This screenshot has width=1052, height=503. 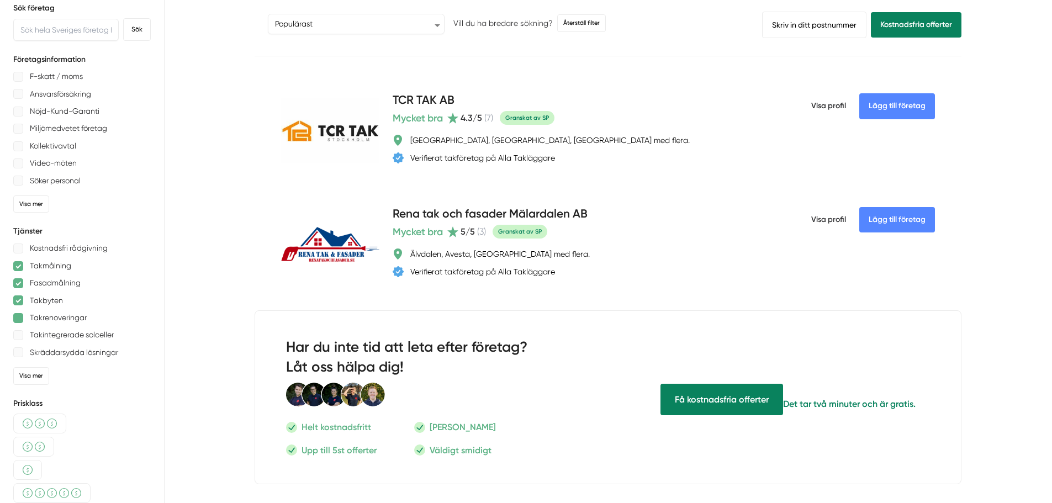 What do you see at coordinates (55, 283) in the screenshot?
I see `p: Fasadmålning` at bounding box center [55, 283].